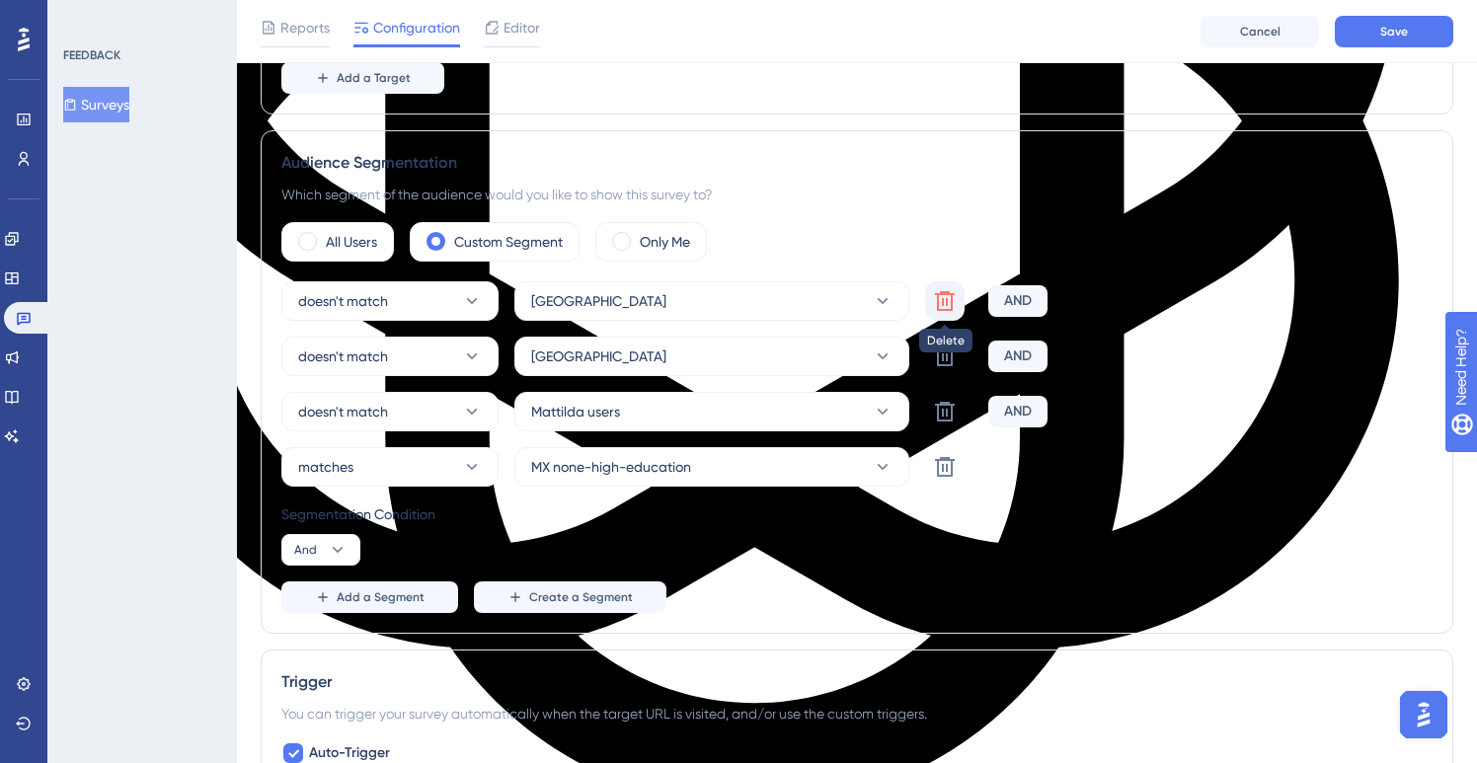 The height and width of the screenshot is (763, 1477). What do you see at coordinates (611, 467) in the screenshot?
I see `span: MX none-high-education` at bounding box center [611, 467].